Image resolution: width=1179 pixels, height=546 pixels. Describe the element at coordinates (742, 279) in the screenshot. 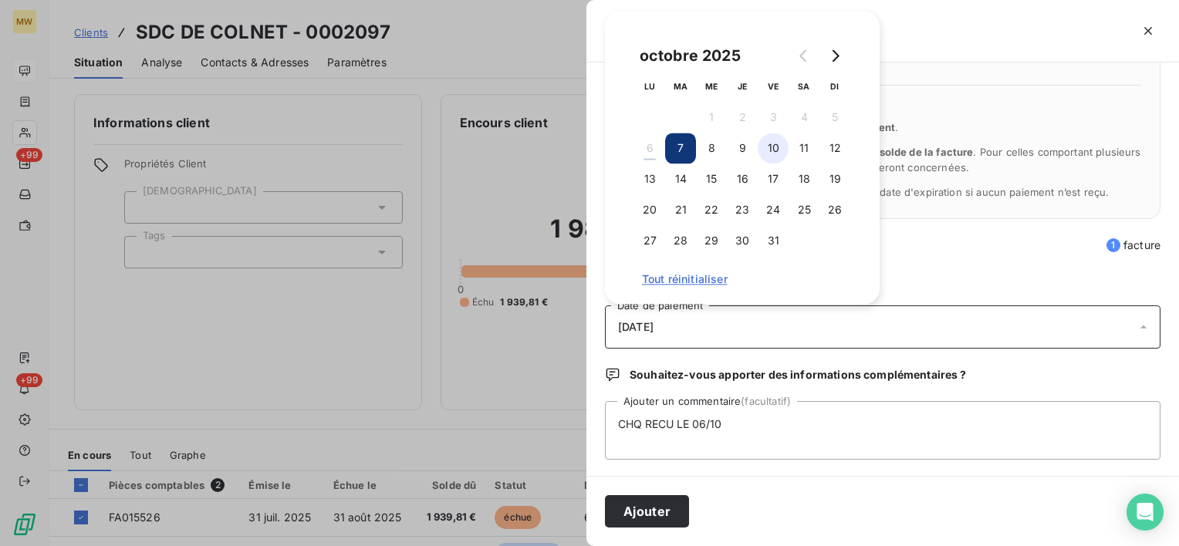

I see `span: Tout réinitialiser` at that location.